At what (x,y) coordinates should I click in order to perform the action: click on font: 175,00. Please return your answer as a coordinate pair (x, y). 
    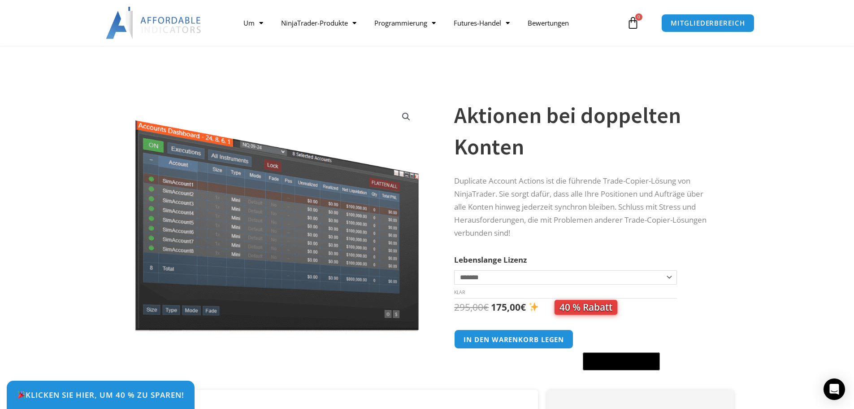
    Looking at the image, I should click on (506, 307).